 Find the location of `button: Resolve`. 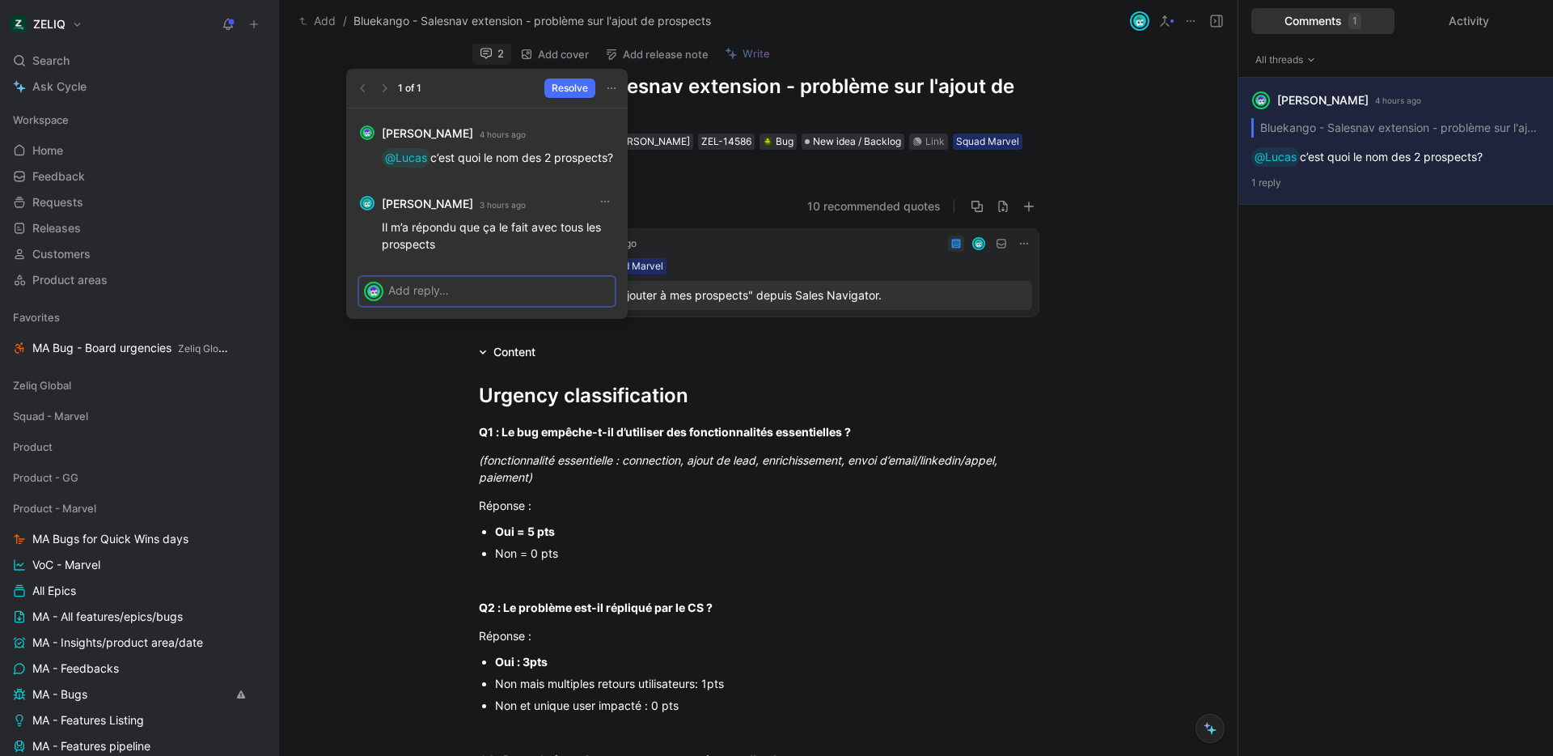

button: Resolve is located at coordinates (569, 88).